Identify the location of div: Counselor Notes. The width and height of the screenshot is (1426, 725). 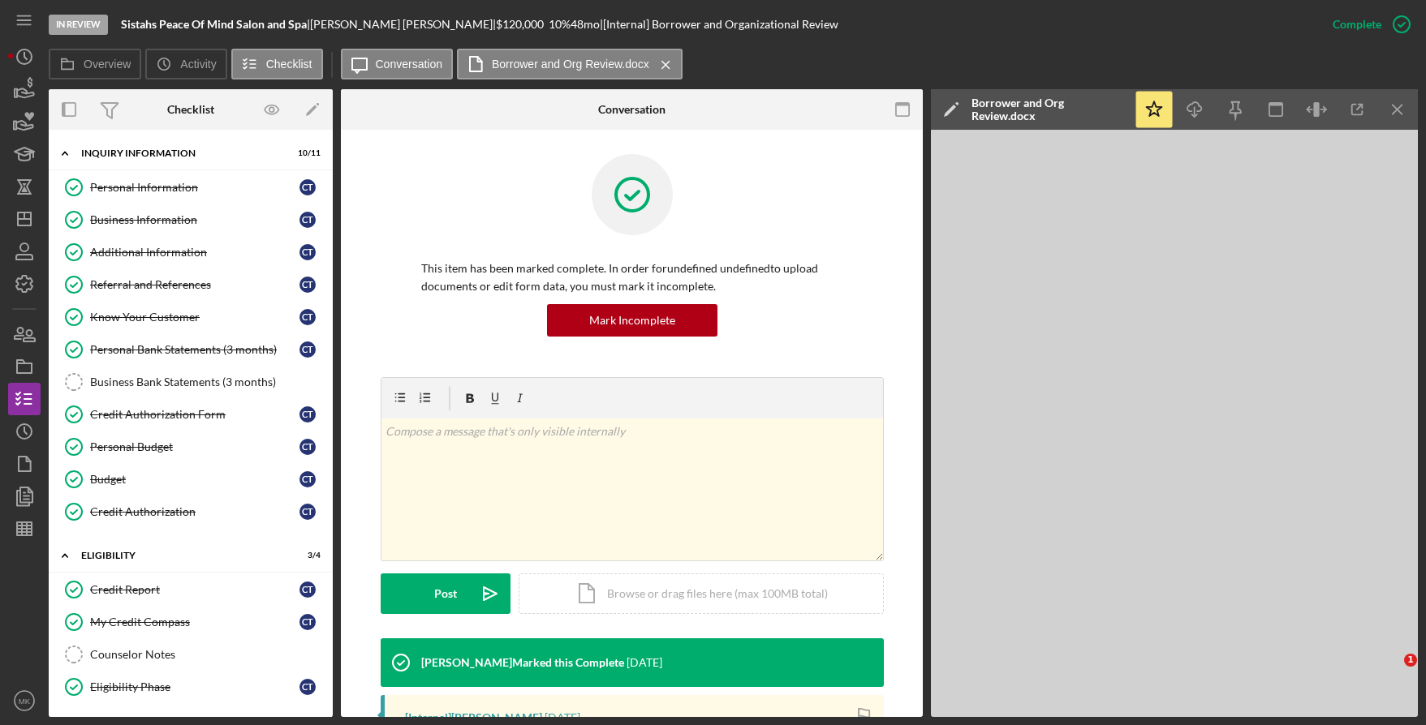
(207, 655).